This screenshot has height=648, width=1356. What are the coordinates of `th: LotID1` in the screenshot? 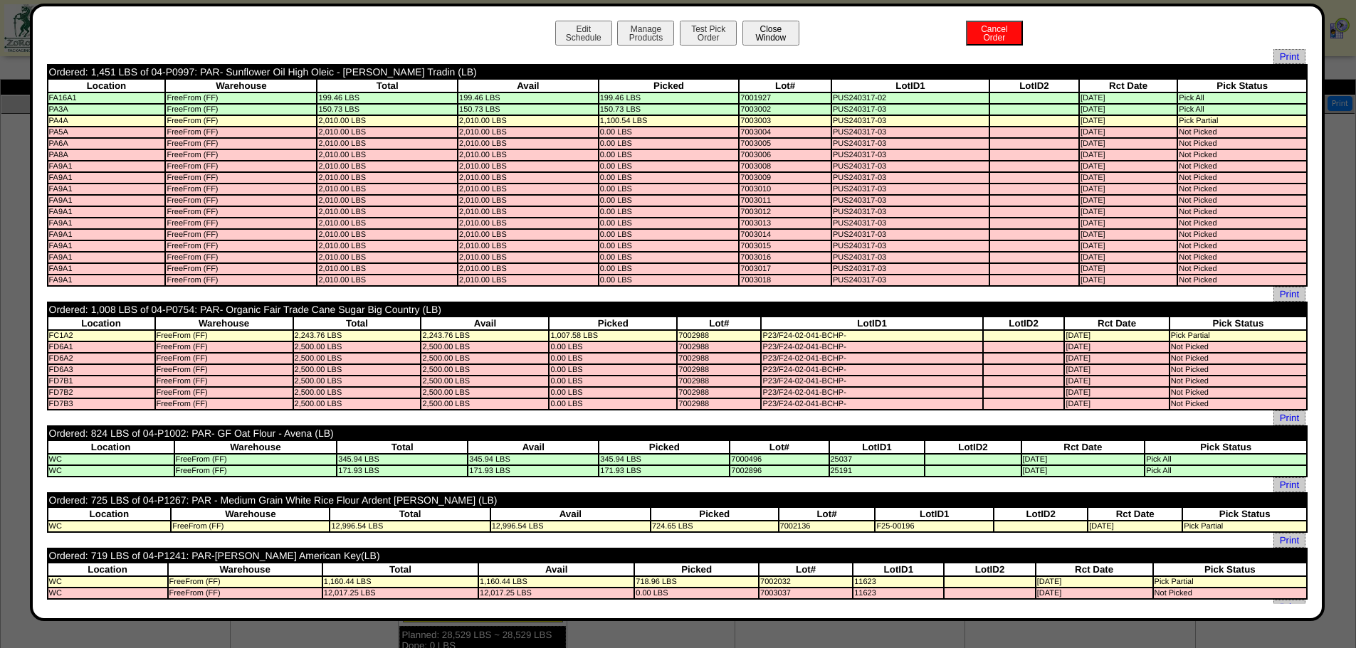 It's located at (877, 447).